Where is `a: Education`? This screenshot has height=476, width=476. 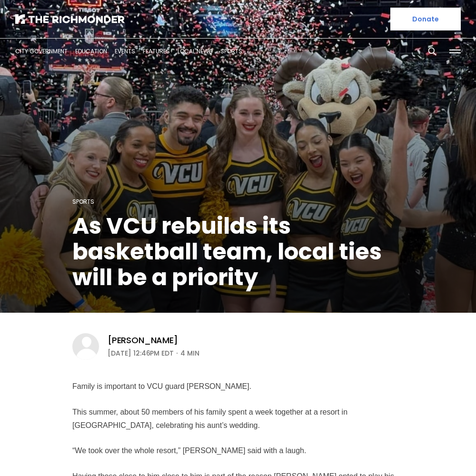
a: Education is located at coordinates (91, 51).